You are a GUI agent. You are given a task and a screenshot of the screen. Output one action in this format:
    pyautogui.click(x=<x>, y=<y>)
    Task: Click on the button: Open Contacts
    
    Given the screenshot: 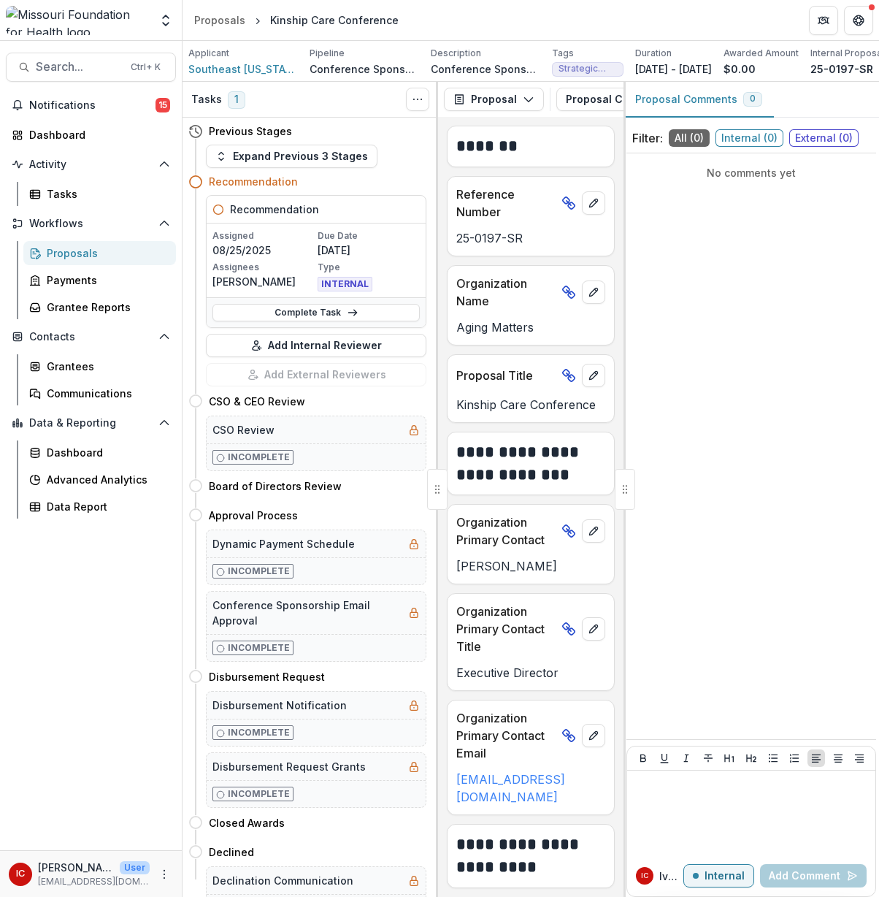 What is the action you would take?
    pyautogui.click(x=91, y=337)
    